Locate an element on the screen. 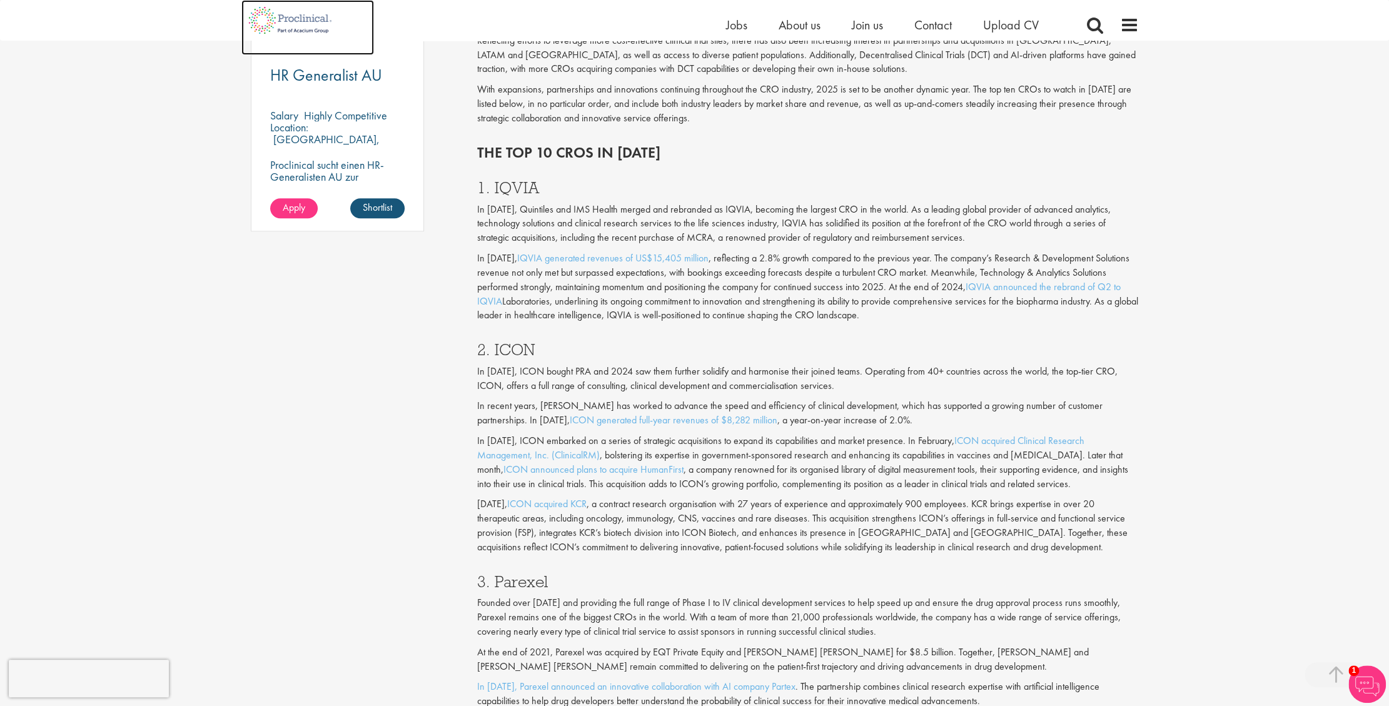 Image resolution: width=1389 pixels, height=706 pixels. a: Shortlist is located at coordinates (377, 208).